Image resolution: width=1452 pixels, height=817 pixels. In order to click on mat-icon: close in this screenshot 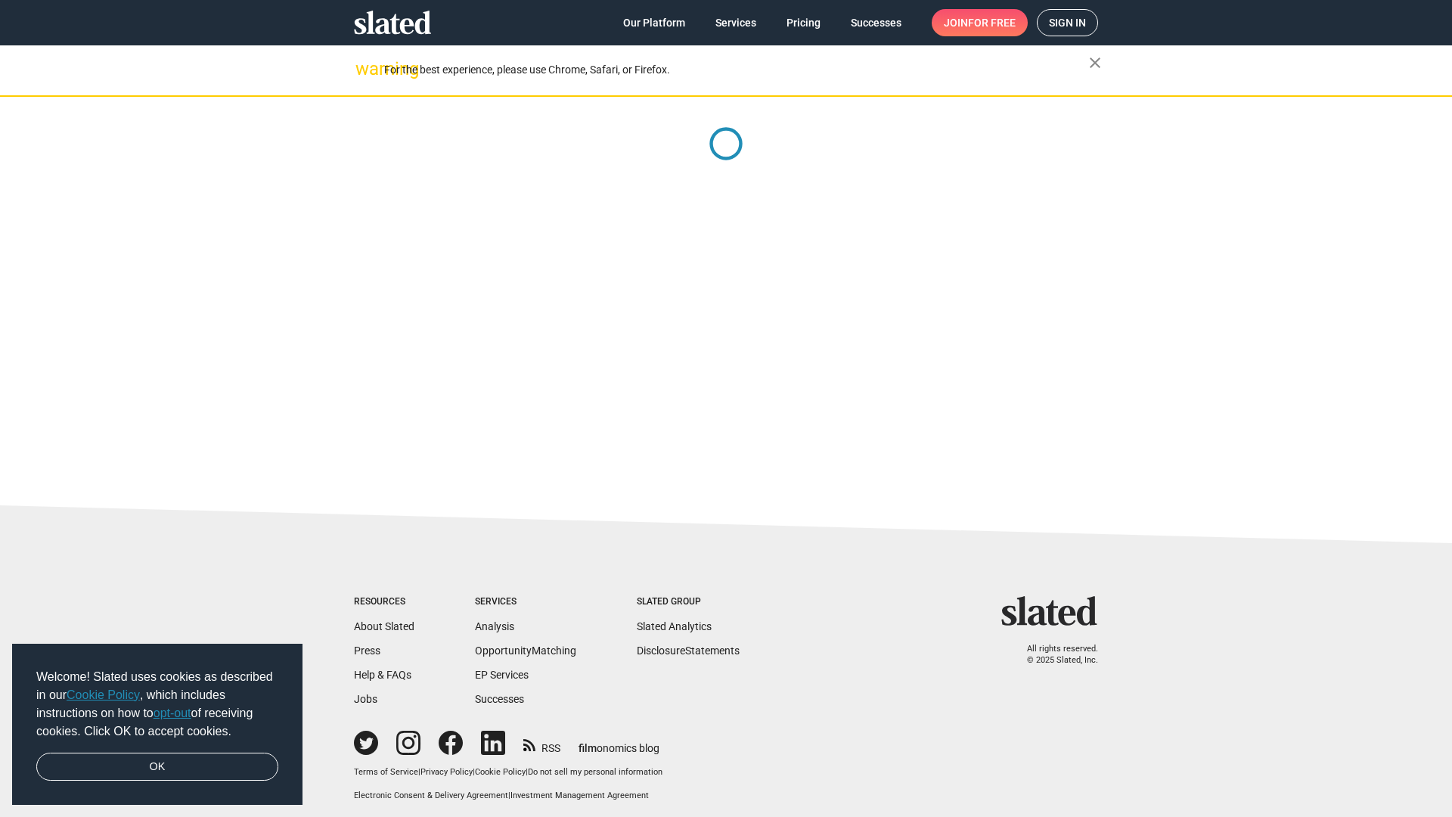, I will do `click(1095, 63)`.